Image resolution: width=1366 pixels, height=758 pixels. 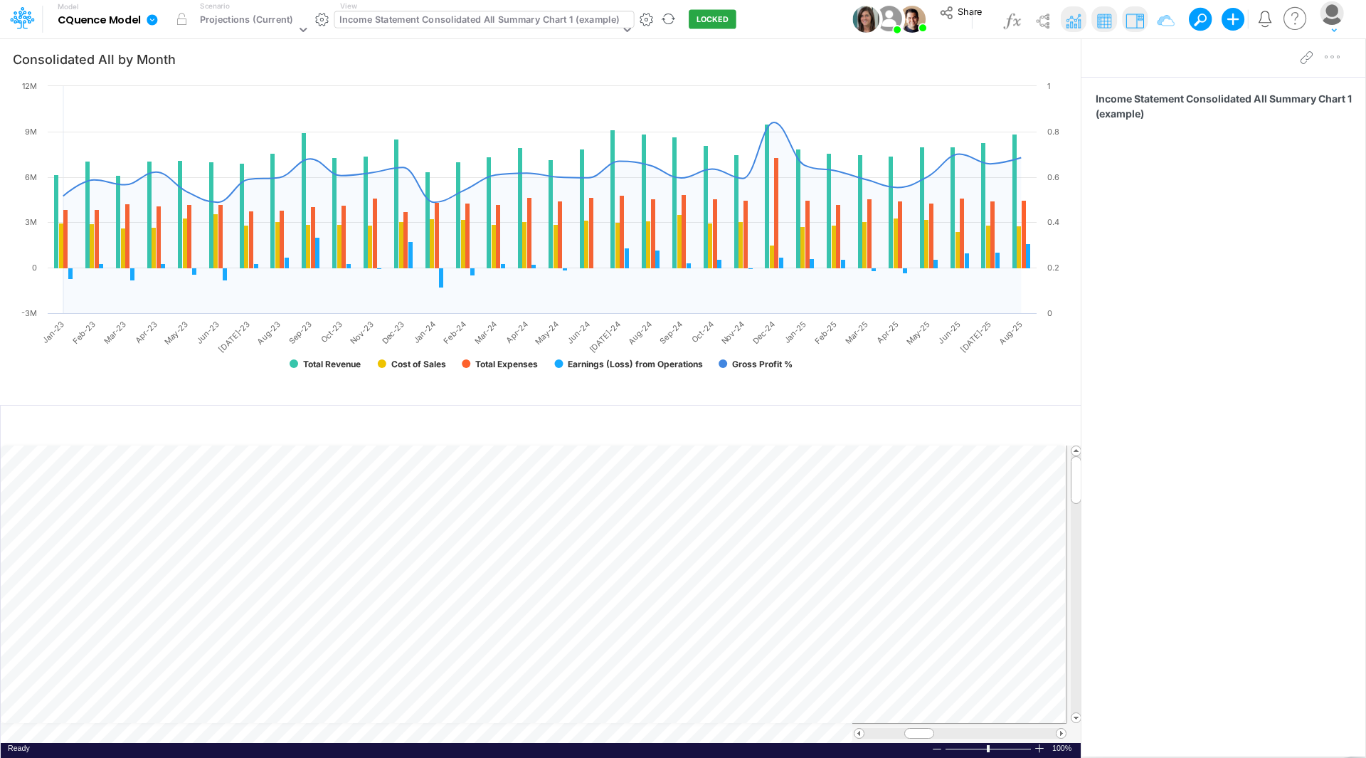 What do you see at coordinates (578, 332) in the screenshot?
I see `text: Jun-24` at bounding box center [578, 332].